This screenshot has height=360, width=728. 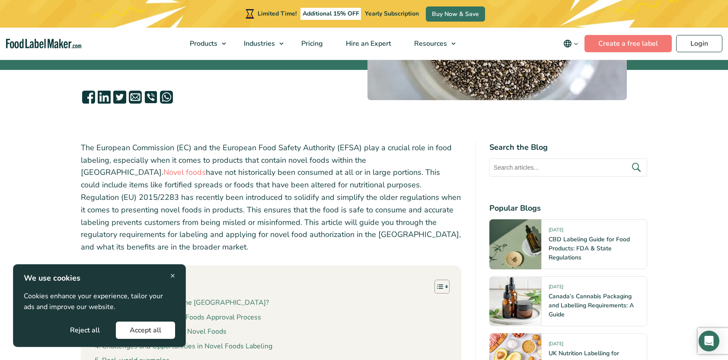 What do you see at coordinates (185, 172) in the screenshot?
I see `a: Novel foods` at bounding box center [185, 172].